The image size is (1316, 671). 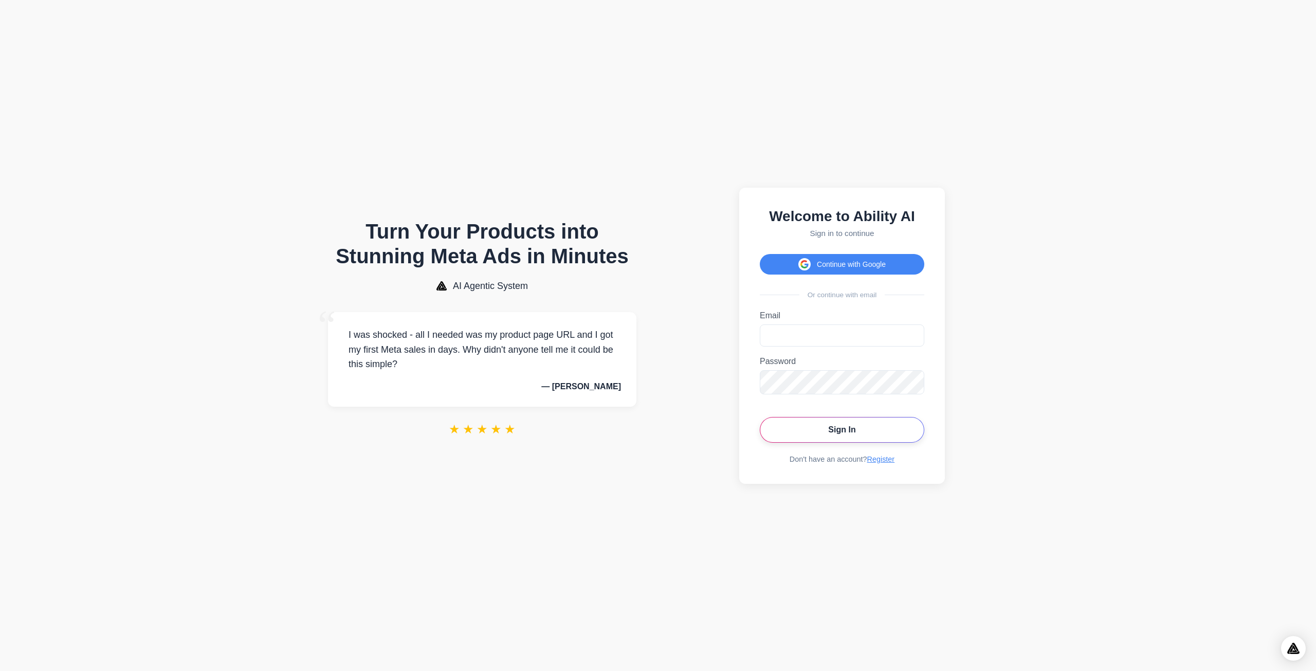 What do you see at coordinates (842, 316) in the screenshot?
I see `label: Email` at bounding box center [842, 316].